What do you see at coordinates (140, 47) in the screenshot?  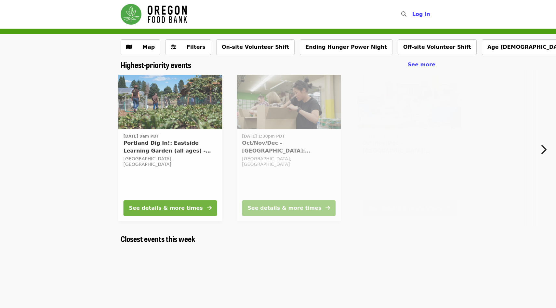 I see `a: Show map view` at bounding box center [140, 47].